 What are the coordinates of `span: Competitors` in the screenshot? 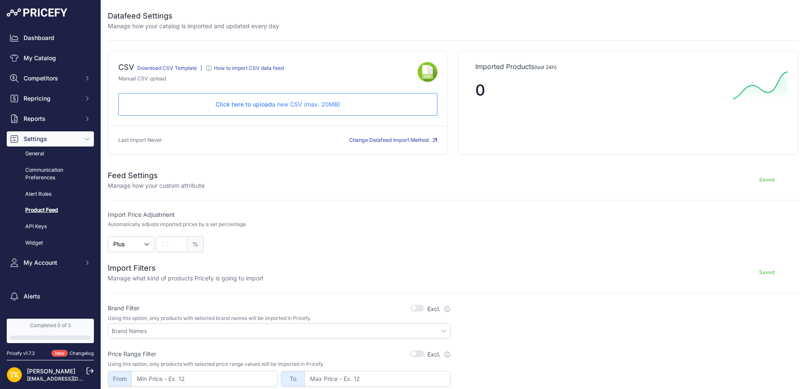 It's located at (51, 78).